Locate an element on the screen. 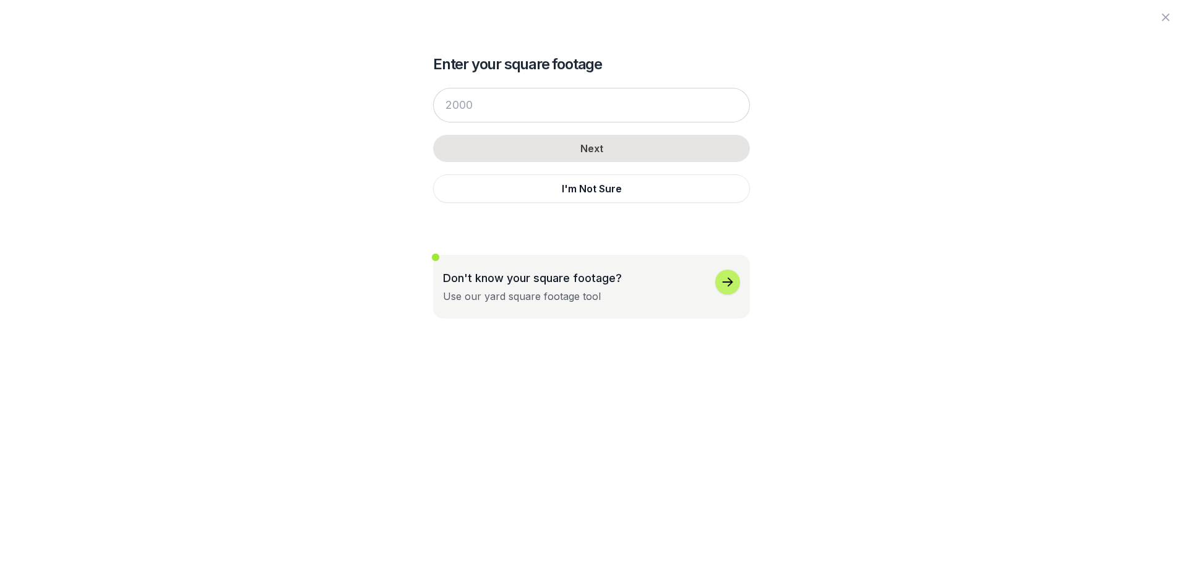 Image resolution: width=1183 pixels, height=569 pixels. div: Use our yard square footage tool is located at coordinates (521, 296).